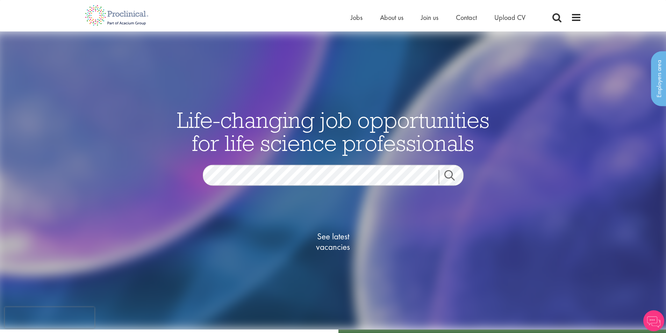 The image size is (666, 333). I want to click on span: About us, so click(392, 17).